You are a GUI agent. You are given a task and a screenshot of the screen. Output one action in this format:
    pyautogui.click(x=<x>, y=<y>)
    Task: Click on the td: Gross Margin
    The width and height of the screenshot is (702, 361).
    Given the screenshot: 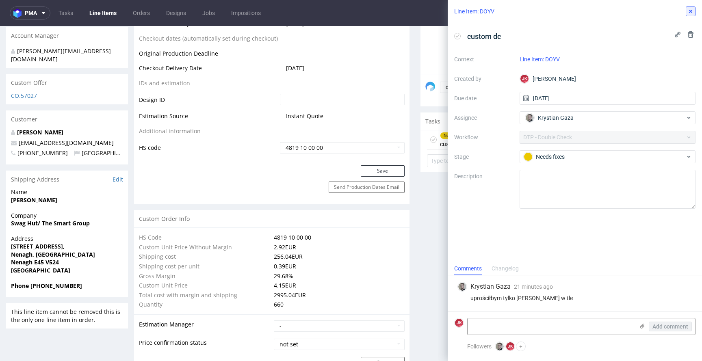 What is the action you would take?
    pyautogui.click(x=205, y=250)
    